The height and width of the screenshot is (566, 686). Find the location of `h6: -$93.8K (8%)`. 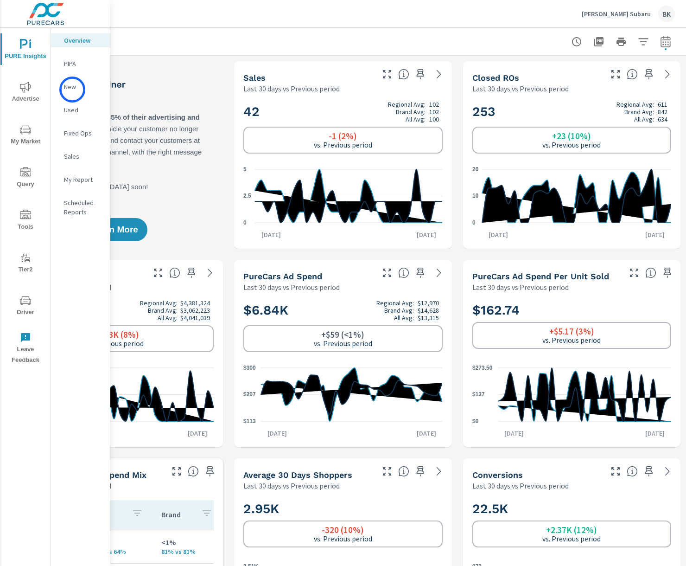

h6: -$93.8K (8%) is located at coordinates (115, 334).